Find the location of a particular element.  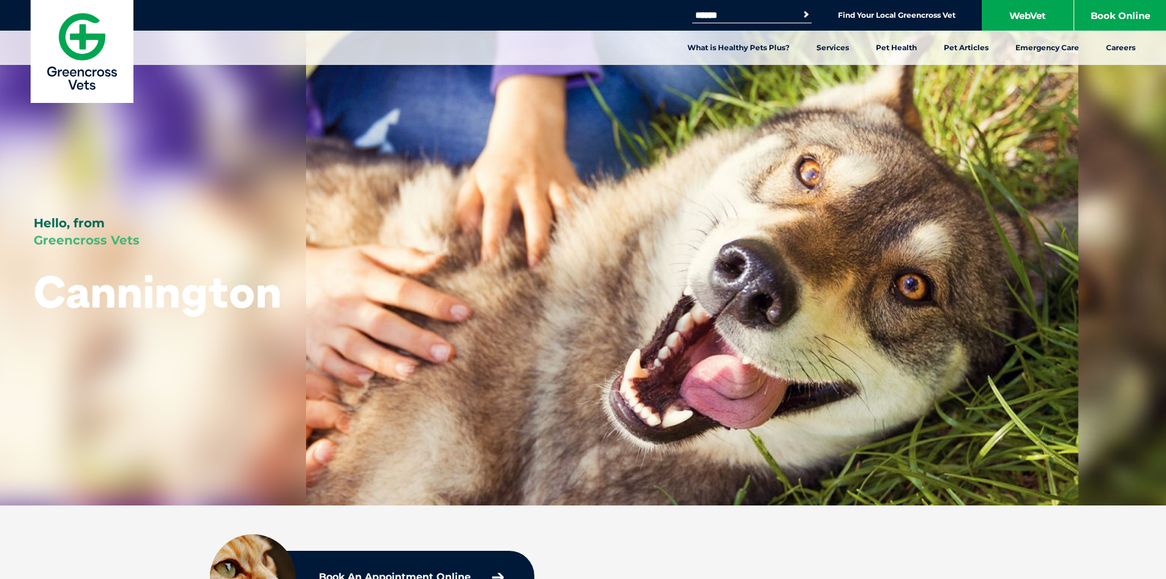

span: Hello, from is located at coordinates (69, 223).